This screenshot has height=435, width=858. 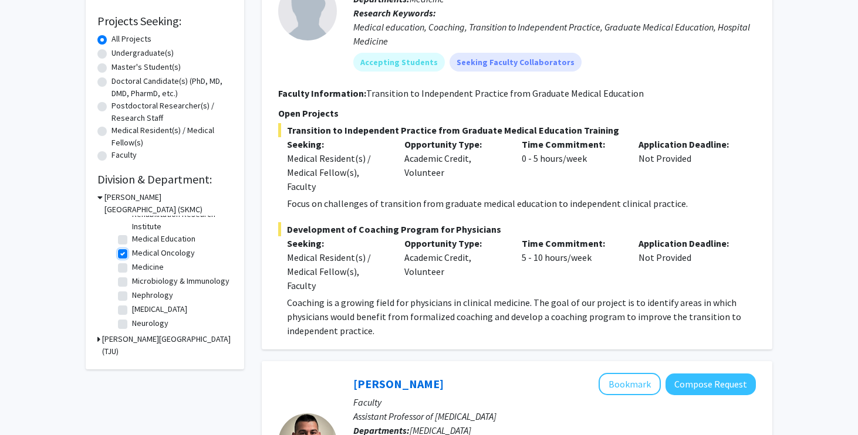 I want to click on label: Undergraduate(s), so click(x=143, y=53).